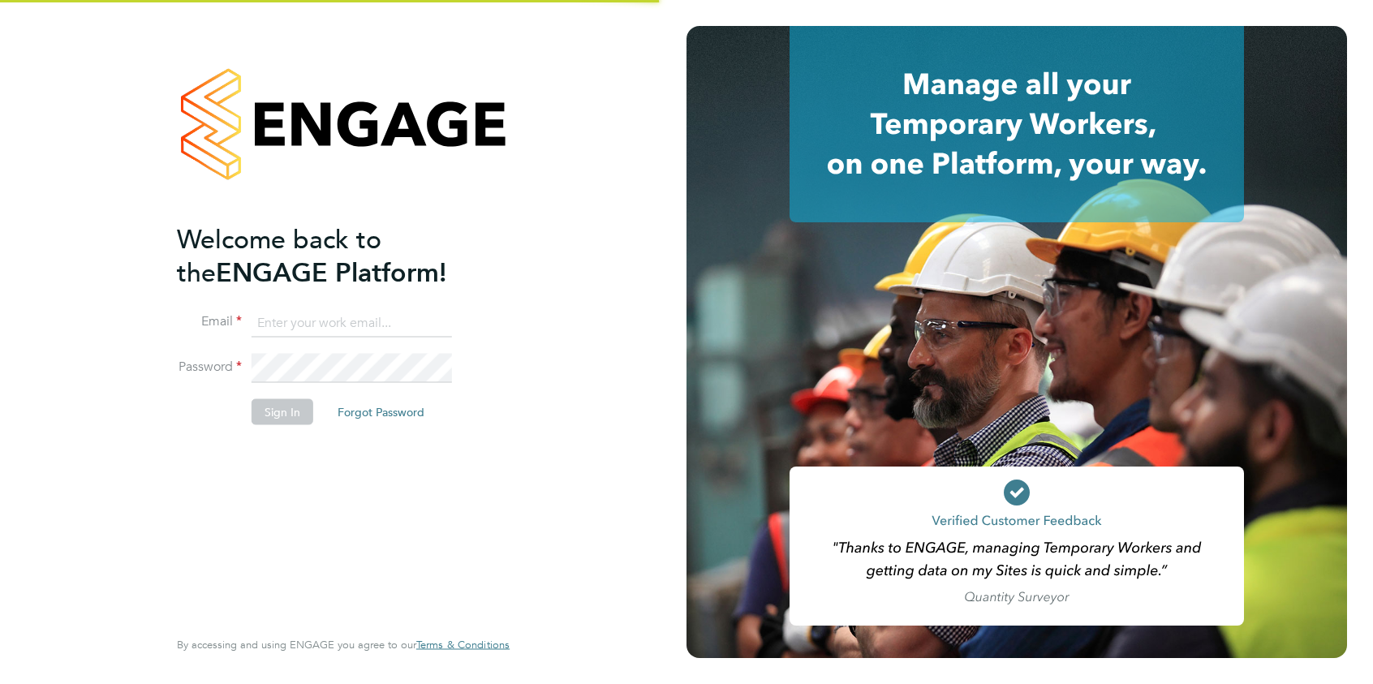  Describe the element at coordinates (209, 367) in the screenshot. I see `label: Password` at that location.